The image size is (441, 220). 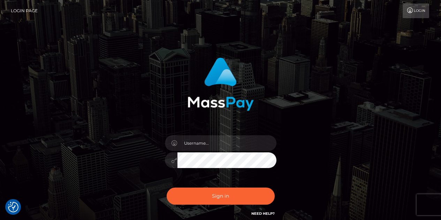 I want to click on a: Need Help?, so click(x=263, y=213).